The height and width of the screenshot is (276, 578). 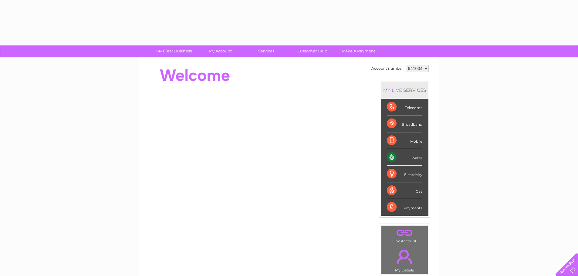 What do you see at coordinates (266, 51) in the screenshot?
I see `a: Services` at bounding box center [266, 51].